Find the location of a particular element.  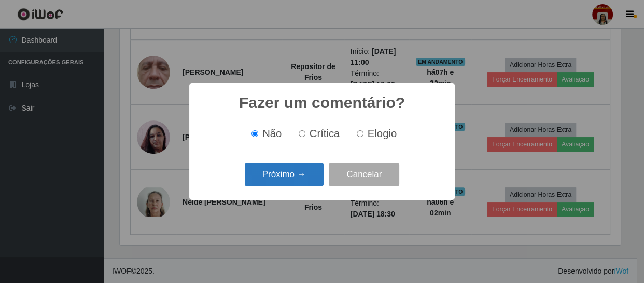

span: Elogio is located at coordinates (382, 133).